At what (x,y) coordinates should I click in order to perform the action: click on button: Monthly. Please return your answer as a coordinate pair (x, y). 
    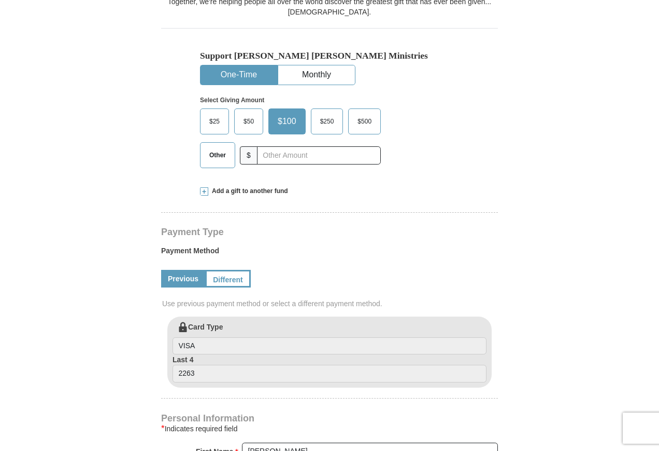
    Looking at the image, I should click on (317, 75).